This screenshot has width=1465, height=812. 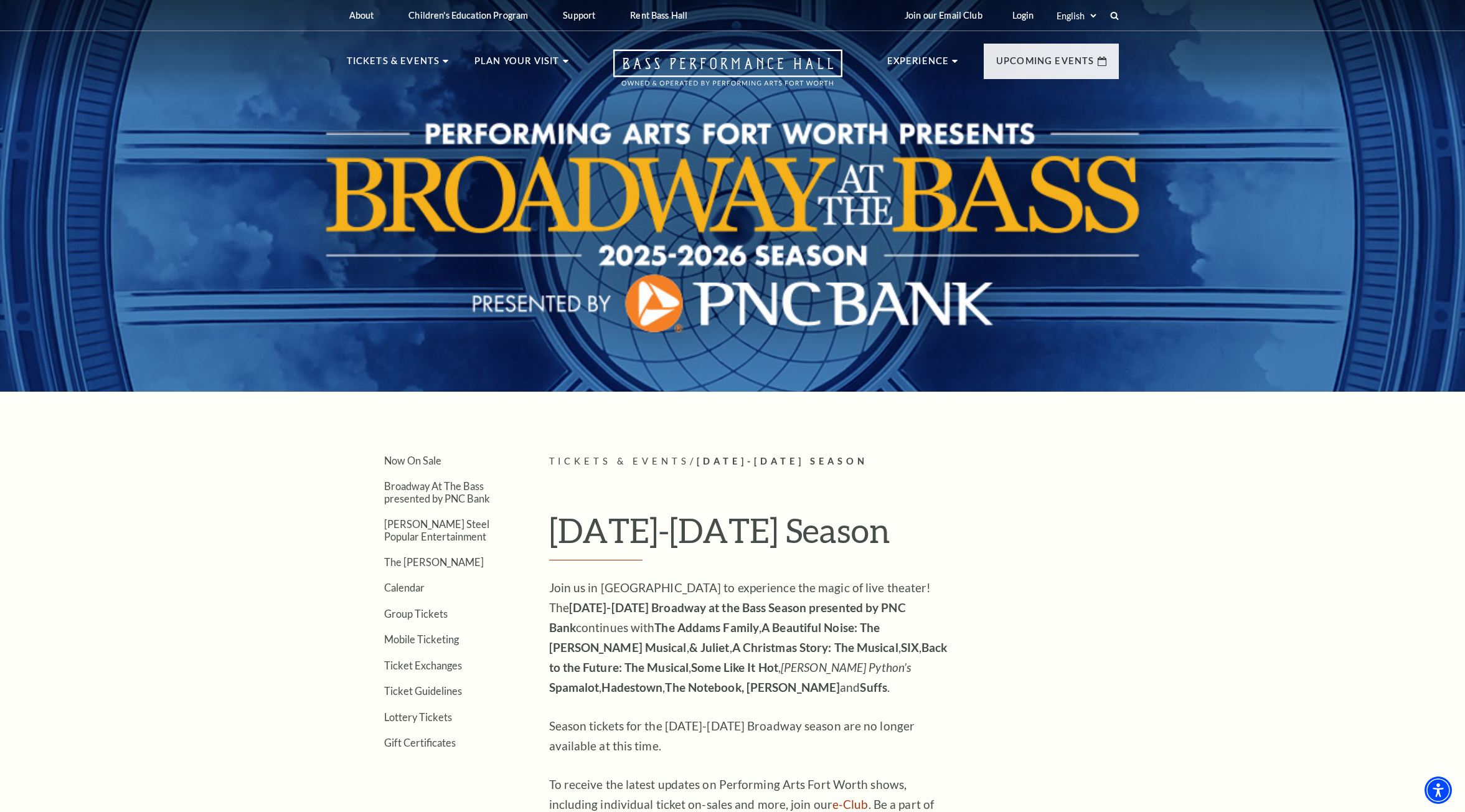 I want to click on p: Plan Your Visit, so click(x=516, y=64).